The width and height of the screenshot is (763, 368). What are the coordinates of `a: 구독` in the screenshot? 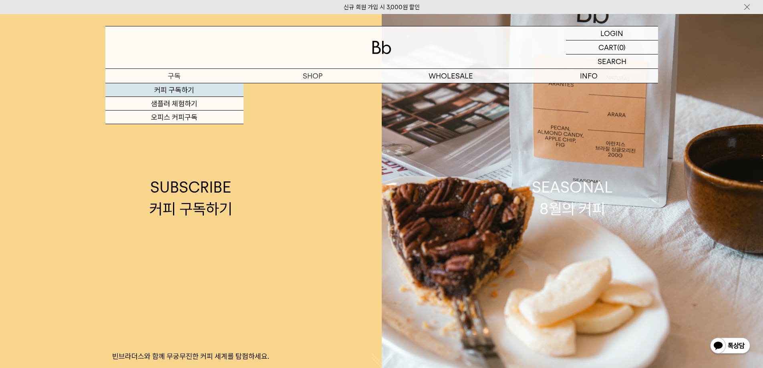 It's located at (174, 76).